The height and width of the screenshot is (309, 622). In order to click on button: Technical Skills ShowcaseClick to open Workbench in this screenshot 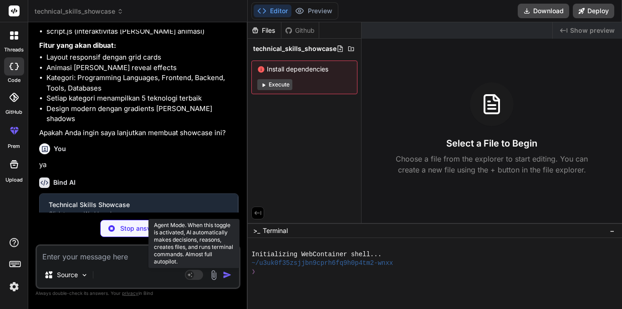, I will do `click(138, 209)`.